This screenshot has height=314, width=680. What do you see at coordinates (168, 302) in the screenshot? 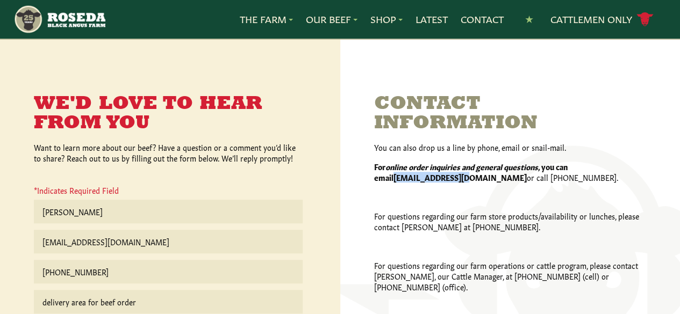
I see `input: Subject*` at bounding box center [168, 302].